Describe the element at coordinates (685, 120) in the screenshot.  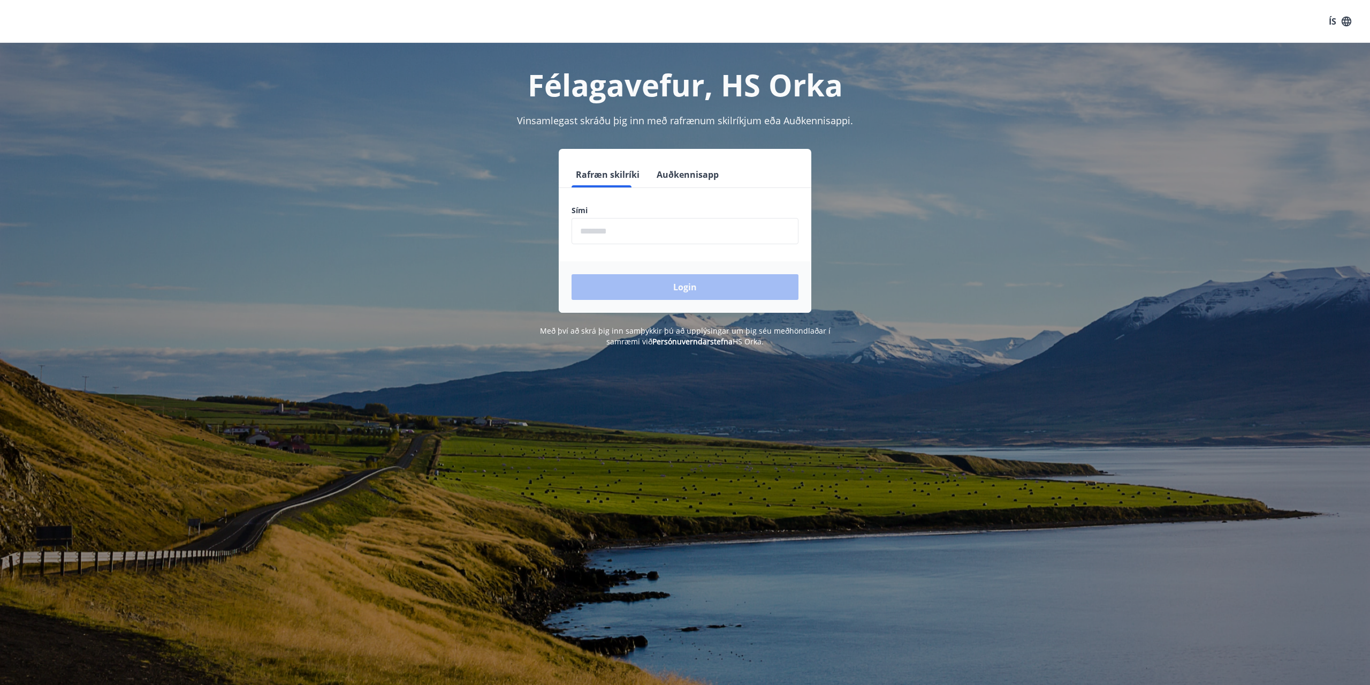
I see `span: Vinsamlegast skráðu þig inn með rafrænum skilríkjum eða Auðkennisappi.` at that location.